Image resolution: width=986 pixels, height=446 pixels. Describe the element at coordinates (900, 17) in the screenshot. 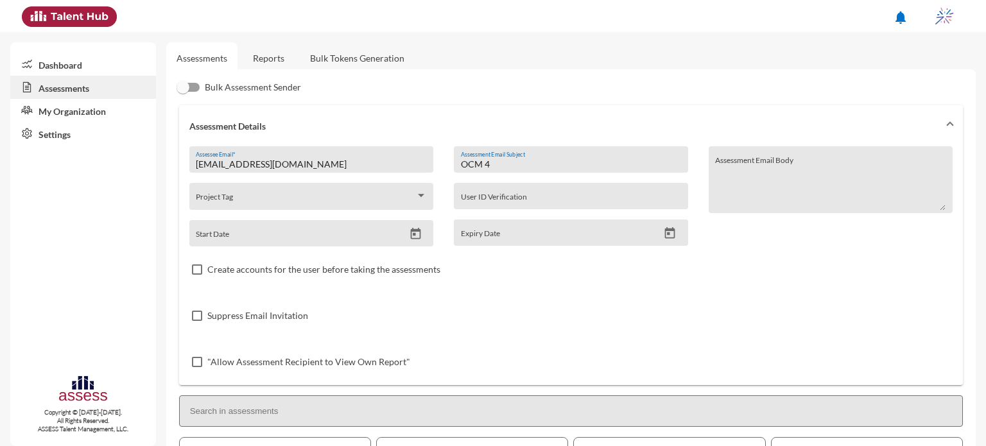

I see `mat-icon: notifications` at that location.